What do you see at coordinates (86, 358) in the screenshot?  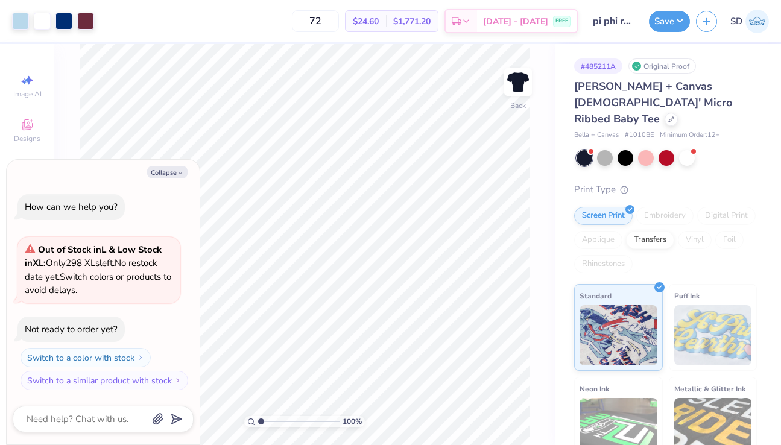 I see `button: Switch to a color with stock` at bounding box center [86, 358].